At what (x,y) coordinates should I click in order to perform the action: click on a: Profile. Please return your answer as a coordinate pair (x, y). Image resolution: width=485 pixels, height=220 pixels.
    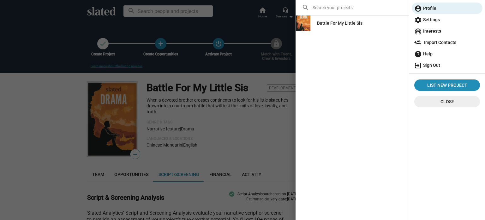
    Looking at the image, I should click on (447, 8).